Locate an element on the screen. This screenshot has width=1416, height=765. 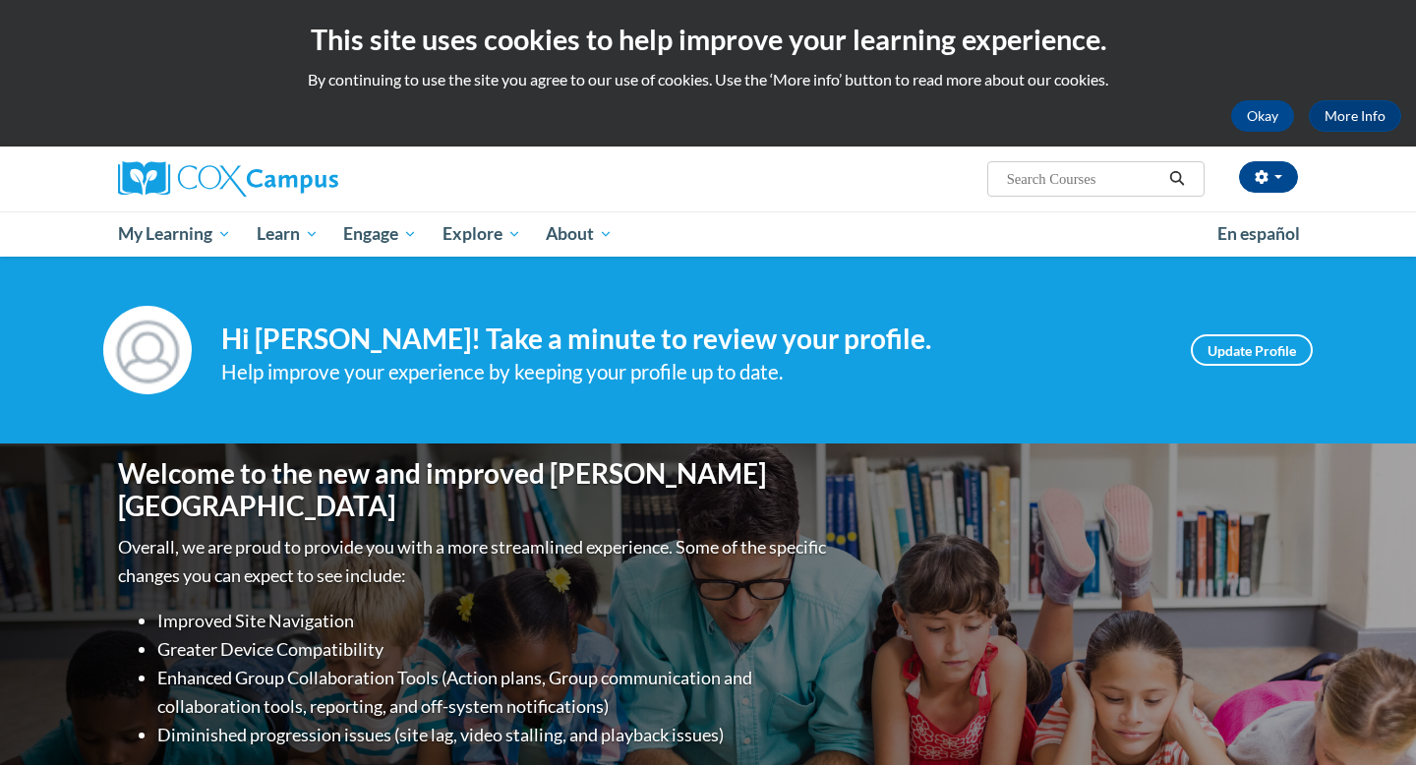
input: Search Courses is located at coordinates (1084, 179).